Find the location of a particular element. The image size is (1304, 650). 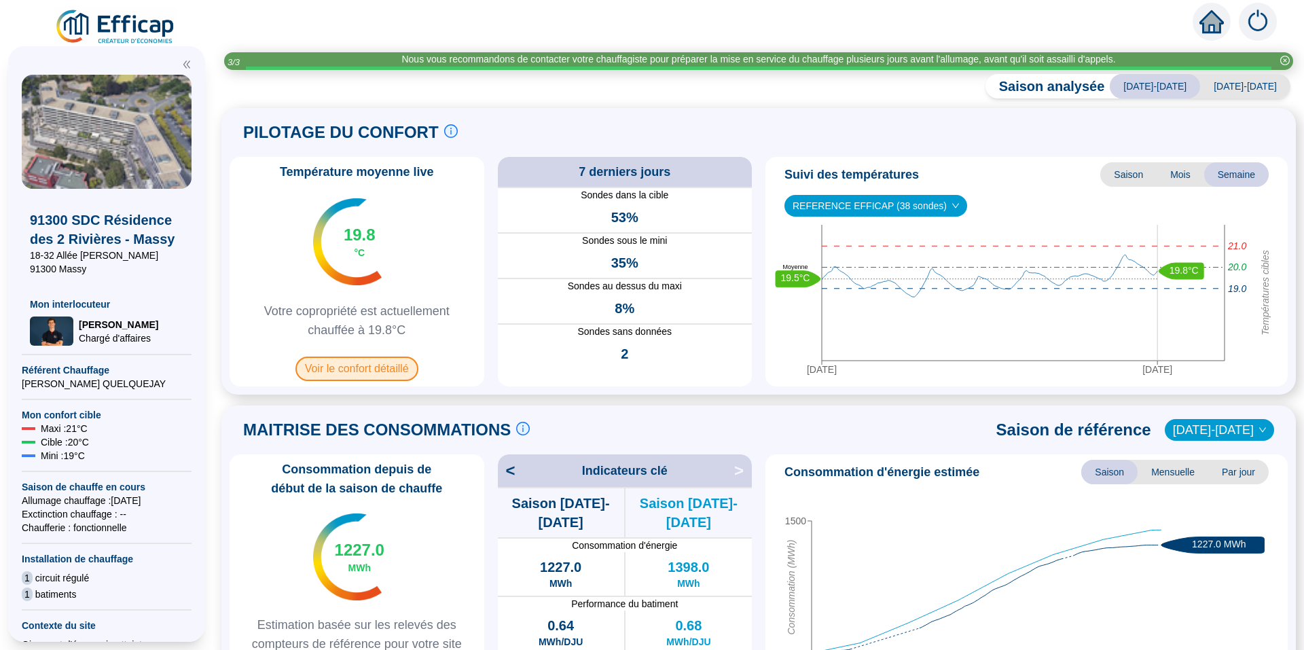

span: PILOTAGE DU CONFORT is located at coordinates (341, 132).